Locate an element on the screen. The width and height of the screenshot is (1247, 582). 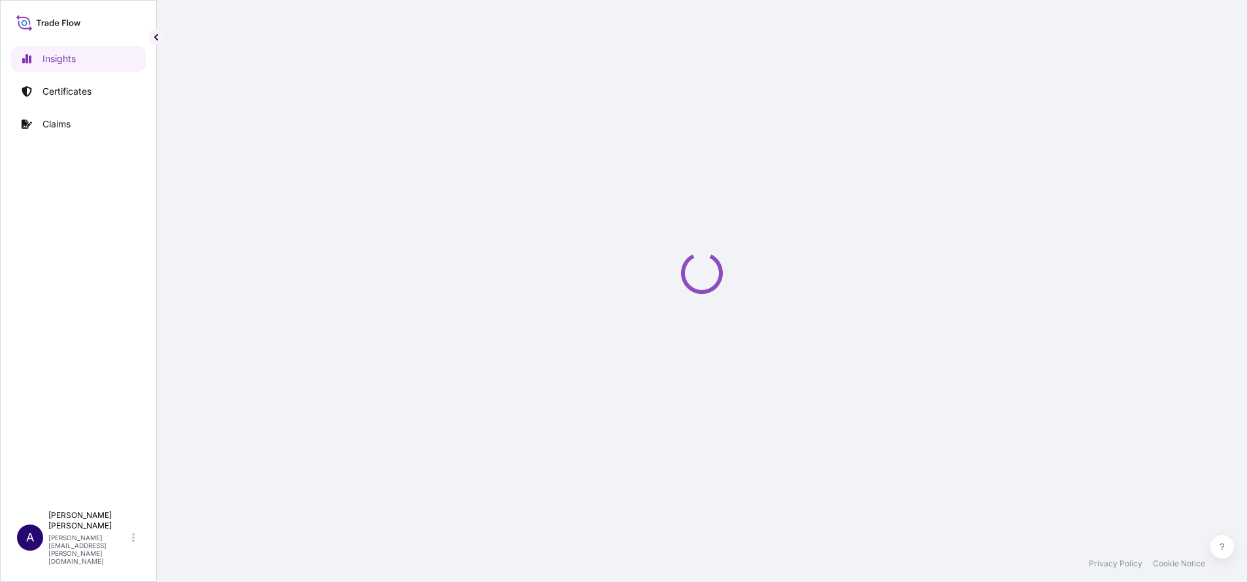
a: Claims is located at coordinates (78, 124).